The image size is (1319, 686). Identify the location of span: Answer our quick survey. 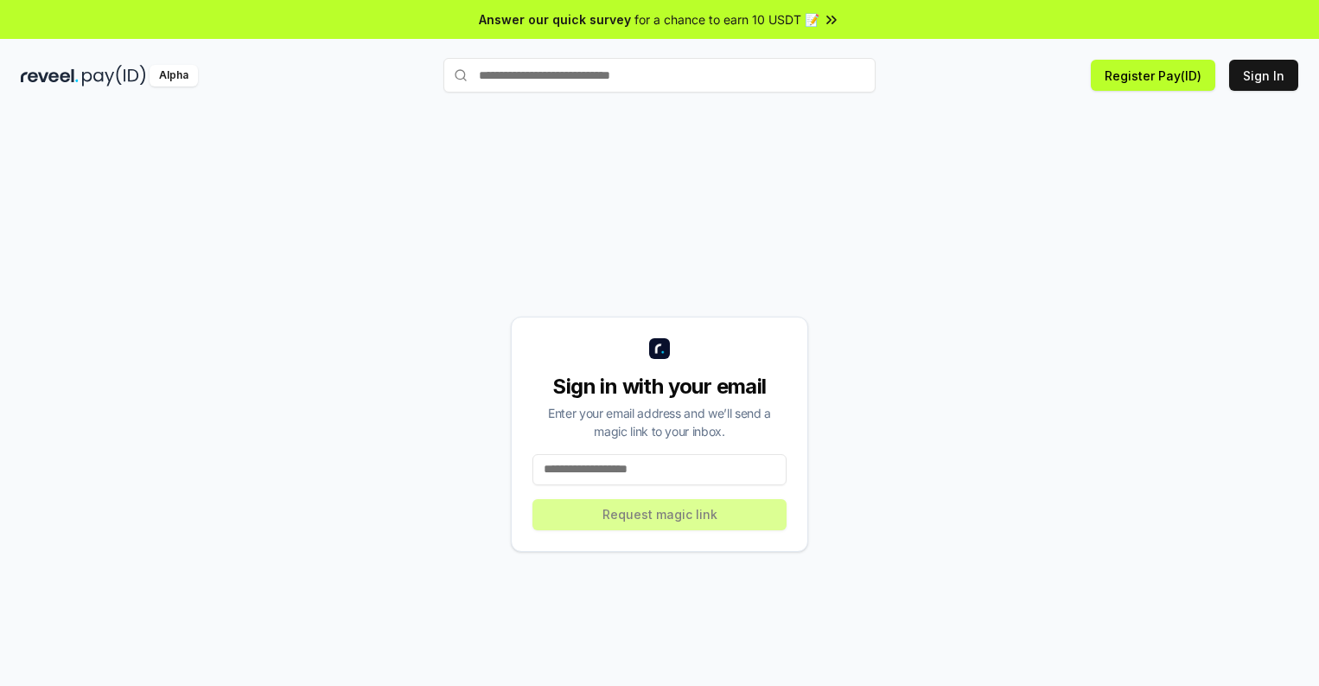
(555, 19).